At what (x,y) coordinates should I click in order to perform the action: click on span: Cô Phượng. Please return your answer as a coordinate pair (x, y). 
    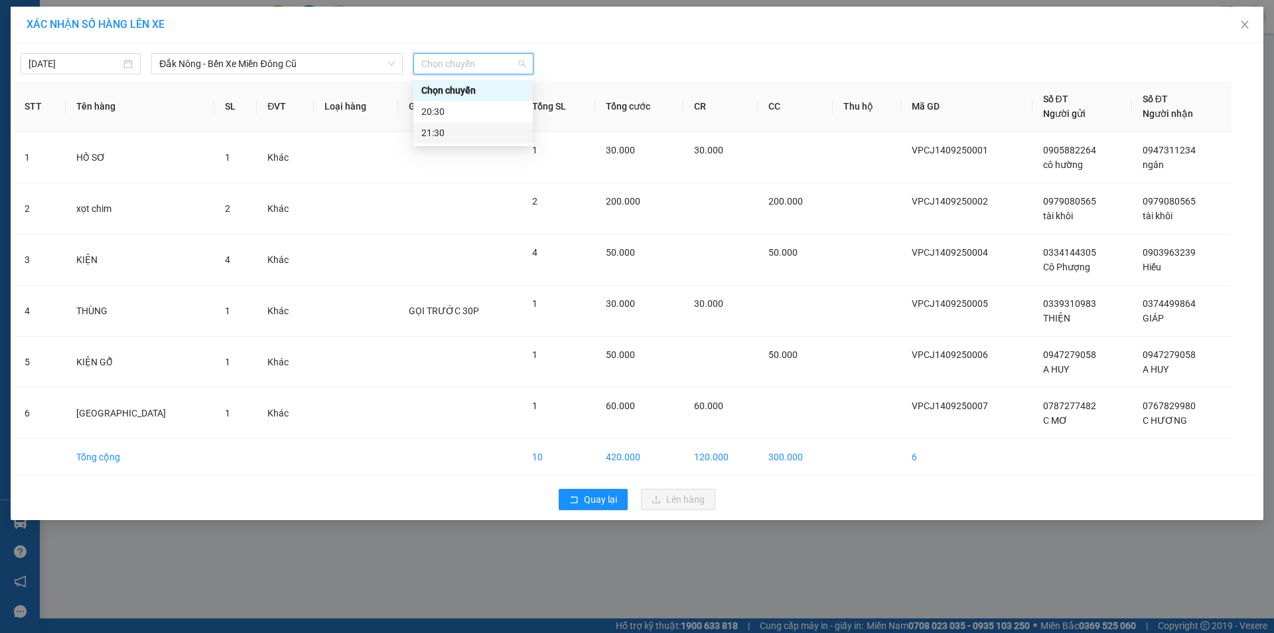
    Looking at the image, I should click on (1067, 267).